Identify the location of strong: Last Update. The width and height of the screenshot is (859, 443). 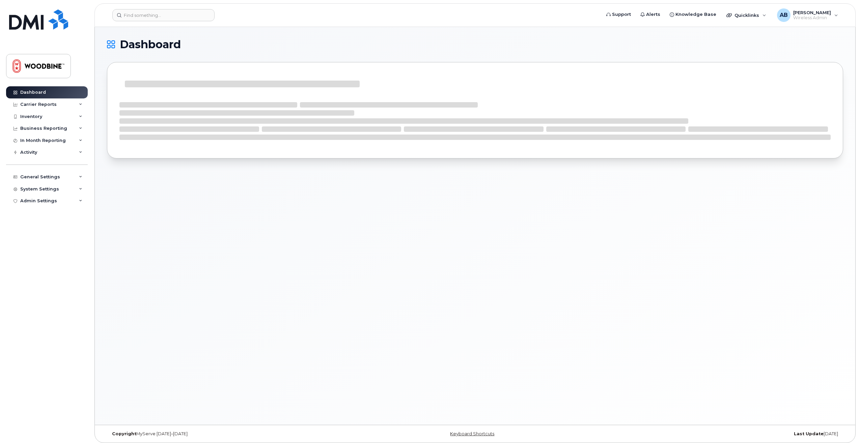
(809, 434).